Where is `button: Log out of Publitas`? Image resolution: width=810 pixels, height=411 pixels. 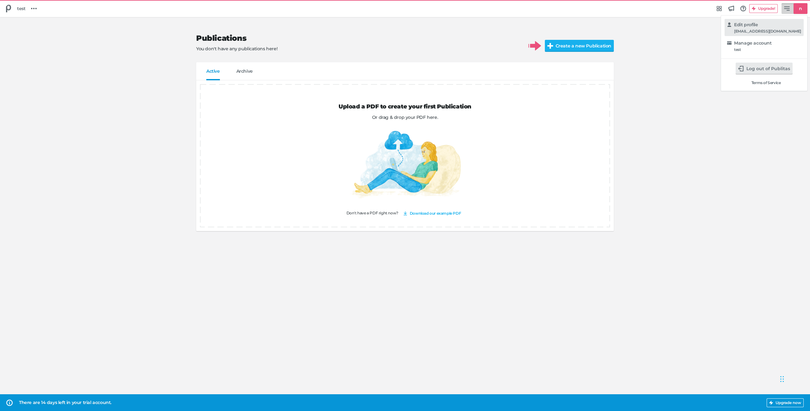
button: Log out of Publitas is located at coordinates (764, 69).